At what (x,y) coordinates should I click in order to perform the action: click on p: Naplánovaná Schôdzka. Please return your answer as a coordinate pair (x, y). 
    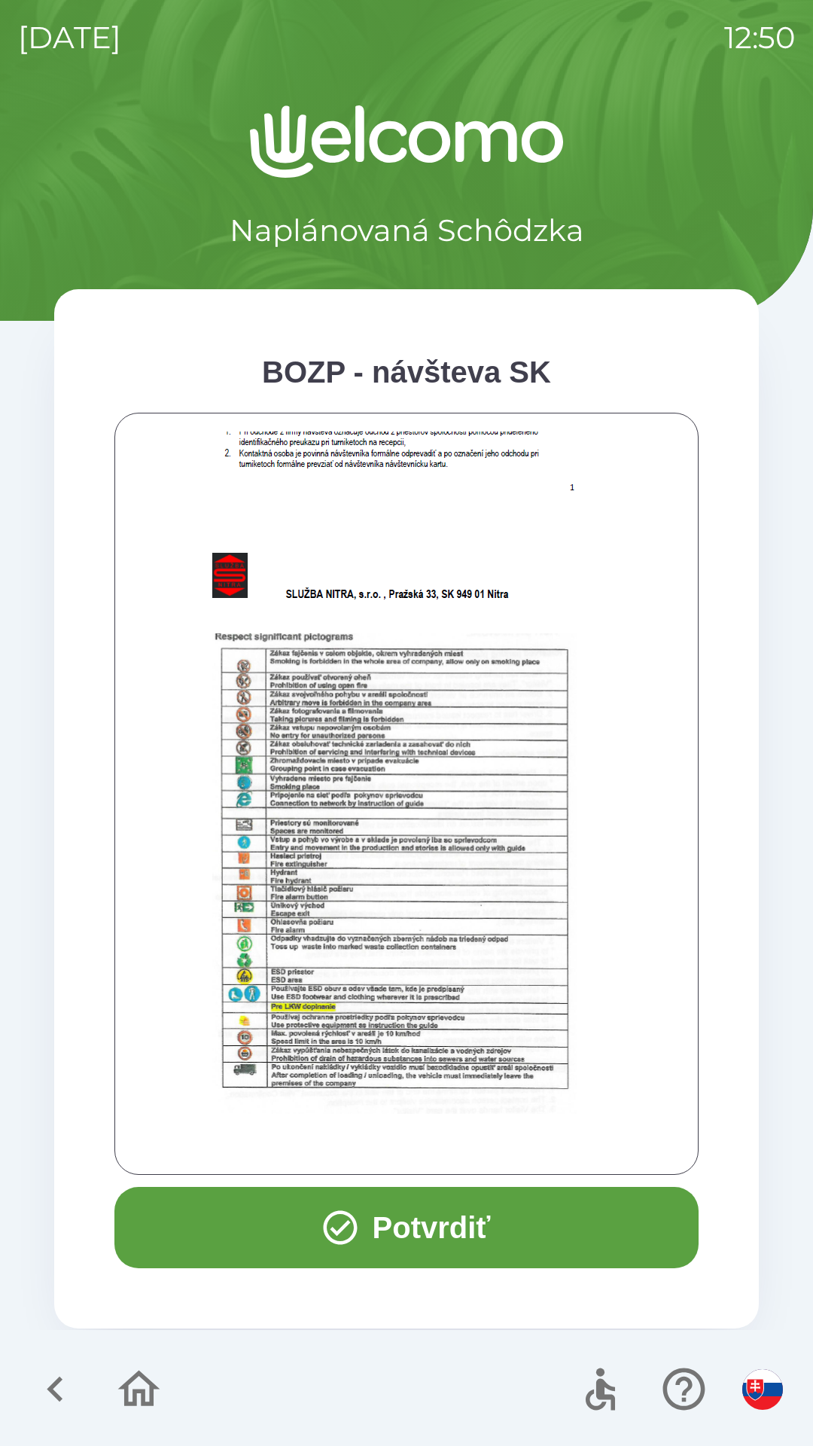
    Looking at the image, I should click on (407, 230).